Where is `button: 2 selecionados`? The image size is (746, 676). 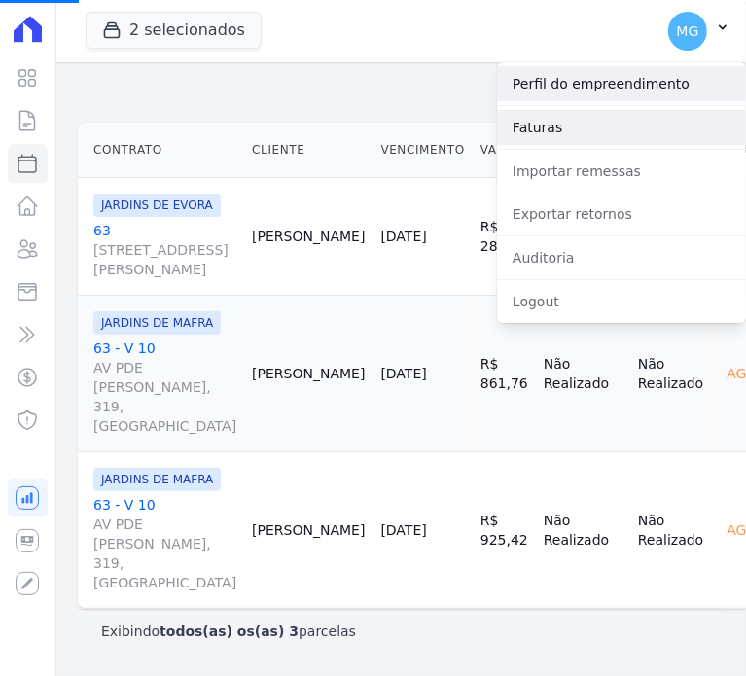 button: 2 selecionados is located at coordinates (173, 30).